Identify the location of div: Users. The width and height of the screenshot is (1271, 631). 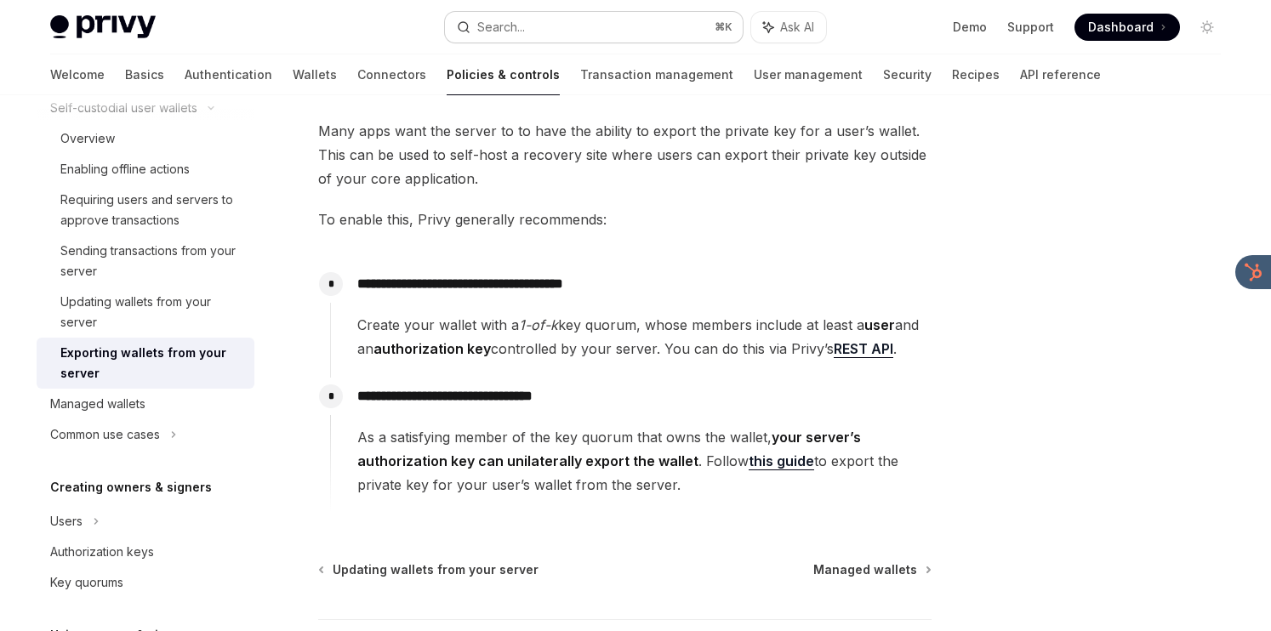
(66, 521).